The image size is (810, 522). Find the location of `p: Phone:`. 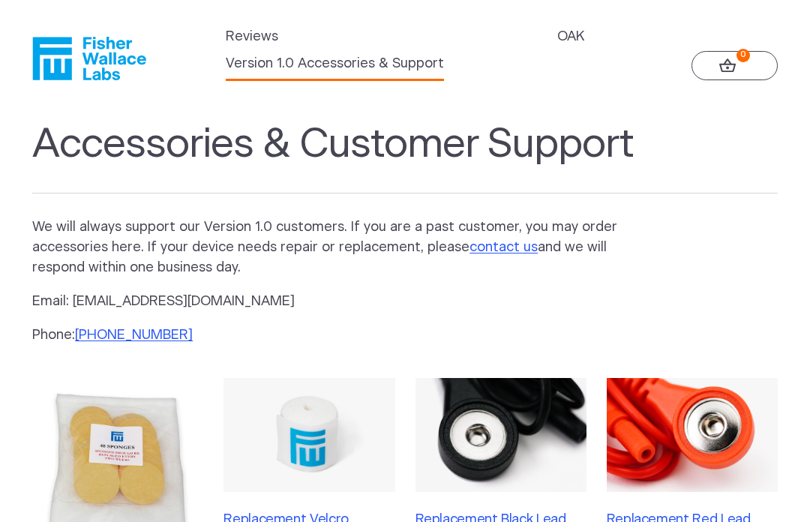

p: Phone: is located at coordinates (338, 335).